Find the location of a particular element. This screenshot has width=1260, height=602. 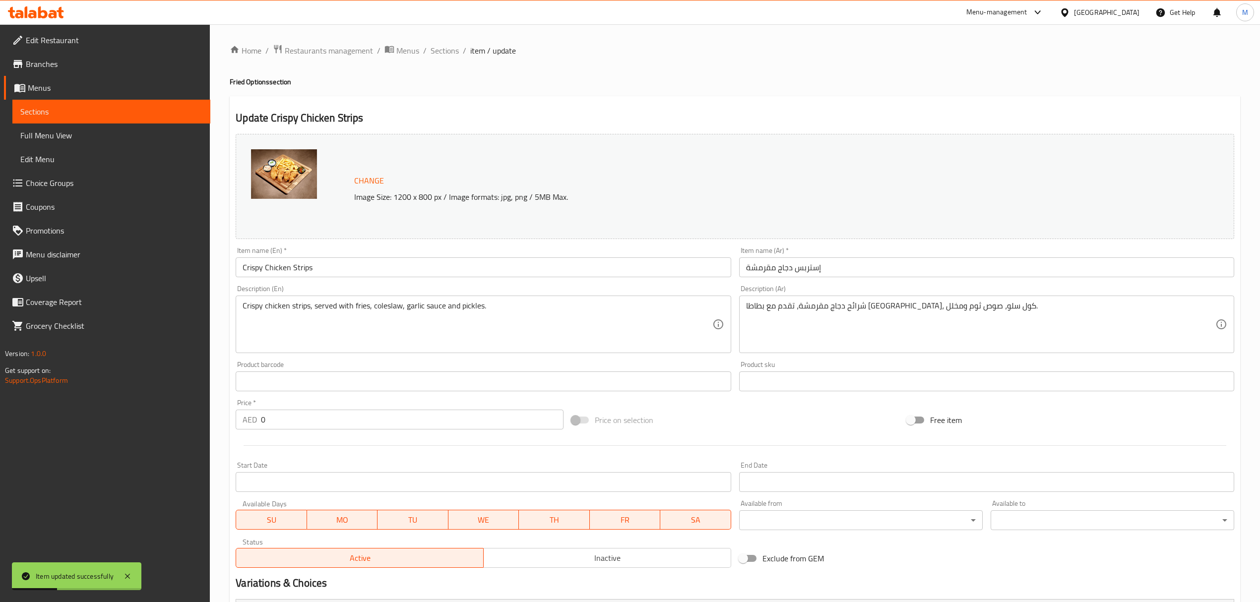

span: Restaurants management is located at coordinates (329, 51).